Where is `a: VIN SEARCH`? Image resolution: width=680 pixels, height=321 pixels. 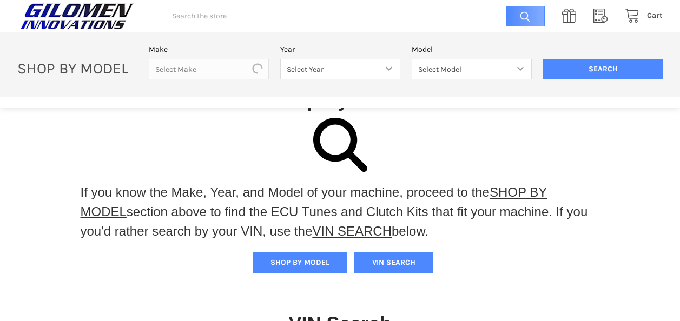 a: VIN SEARCH is located at coordinates (352, 231).